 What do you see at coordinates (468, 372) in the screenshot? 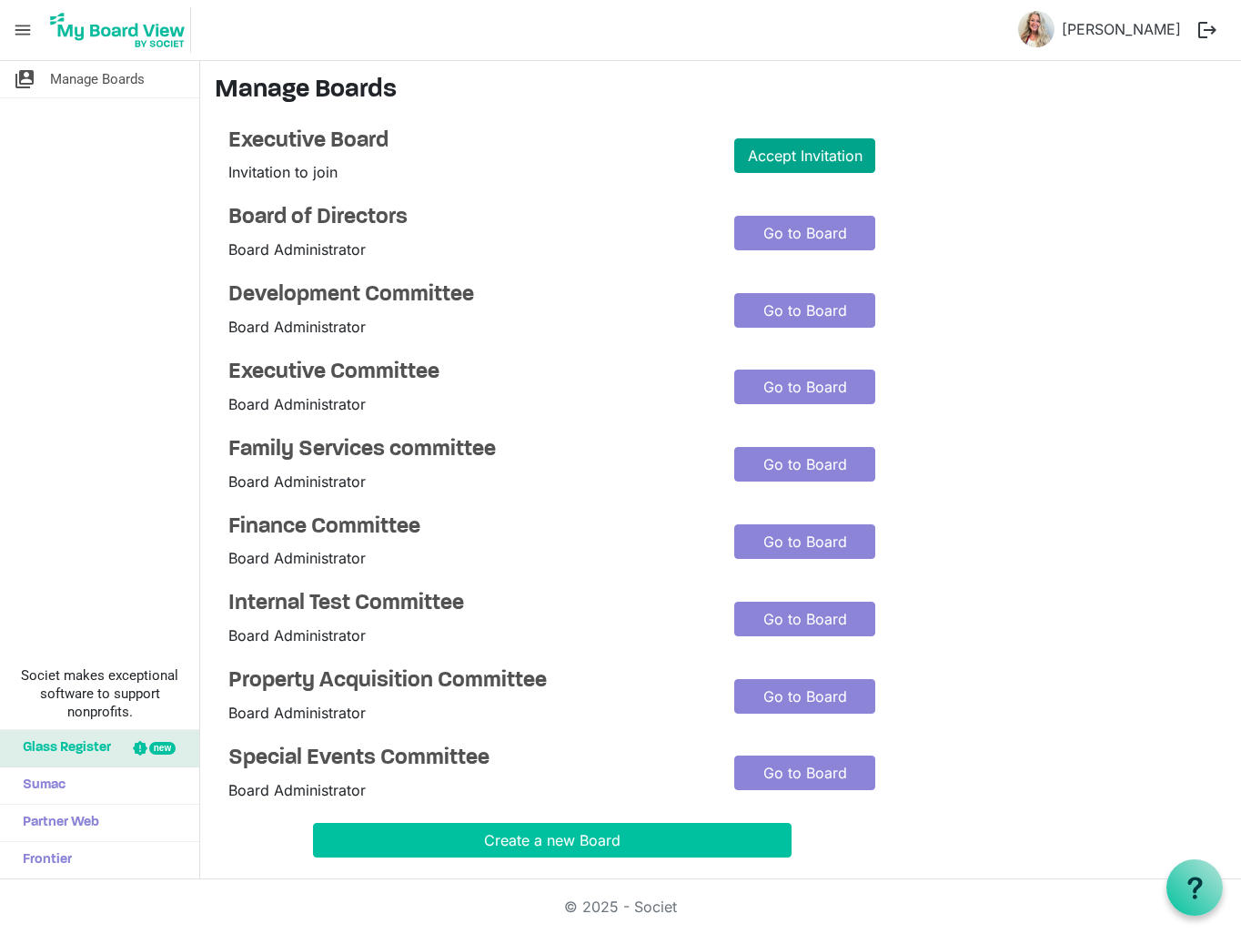
I see `a: Executive Committee` at bounding box center [468, 372].